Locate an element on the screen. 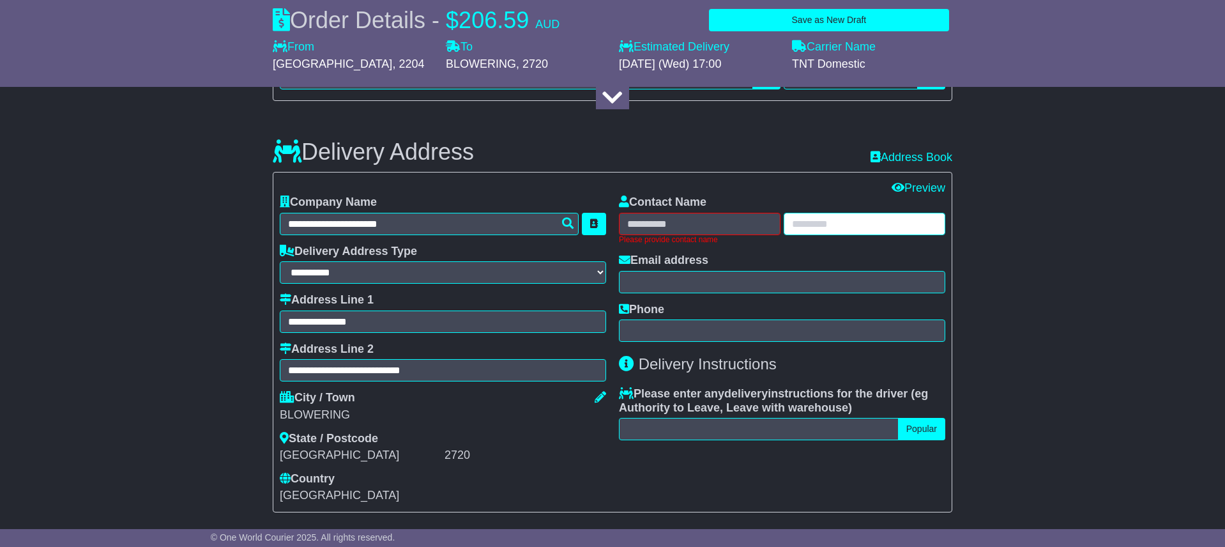  span: eg Authority to Leave, Leave with warehouse is located at coordinates (773, 400).